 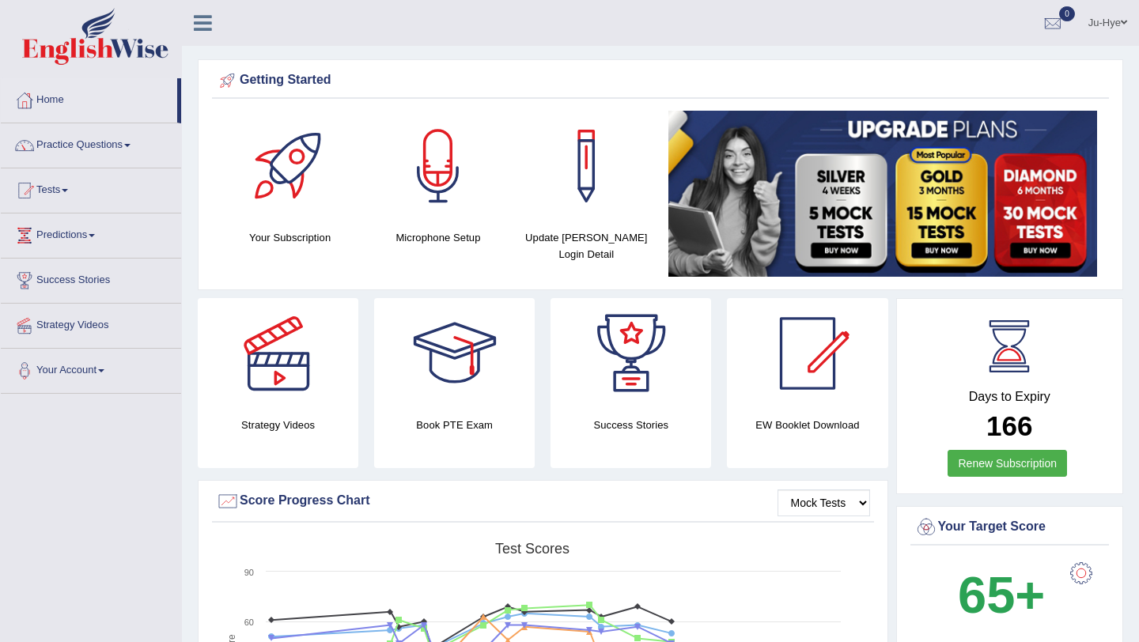 I want to click on h4: Your Subscription, so click(x=289, y=237).